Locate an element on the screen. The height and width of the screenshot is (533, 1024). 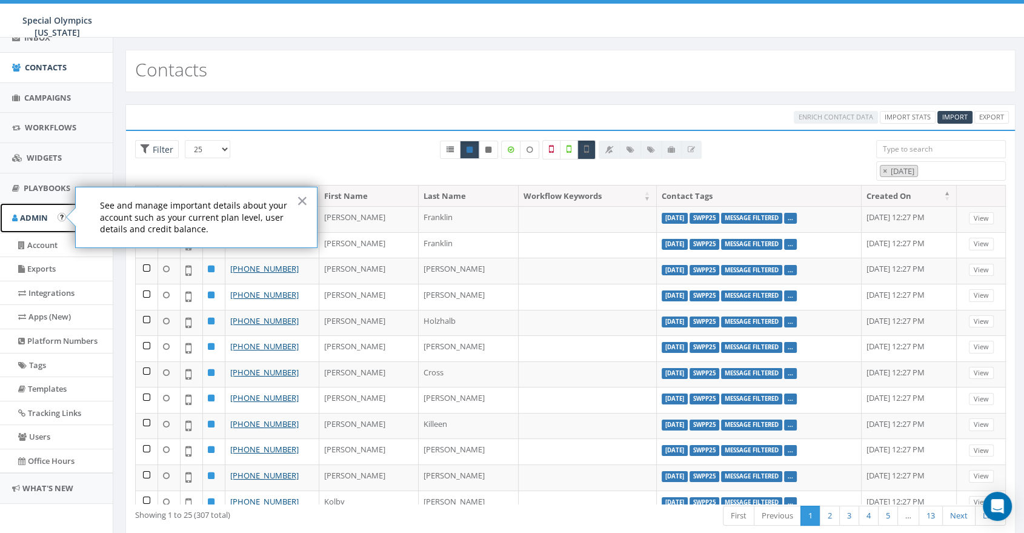
a: Next is located at coordinates (959, 515).